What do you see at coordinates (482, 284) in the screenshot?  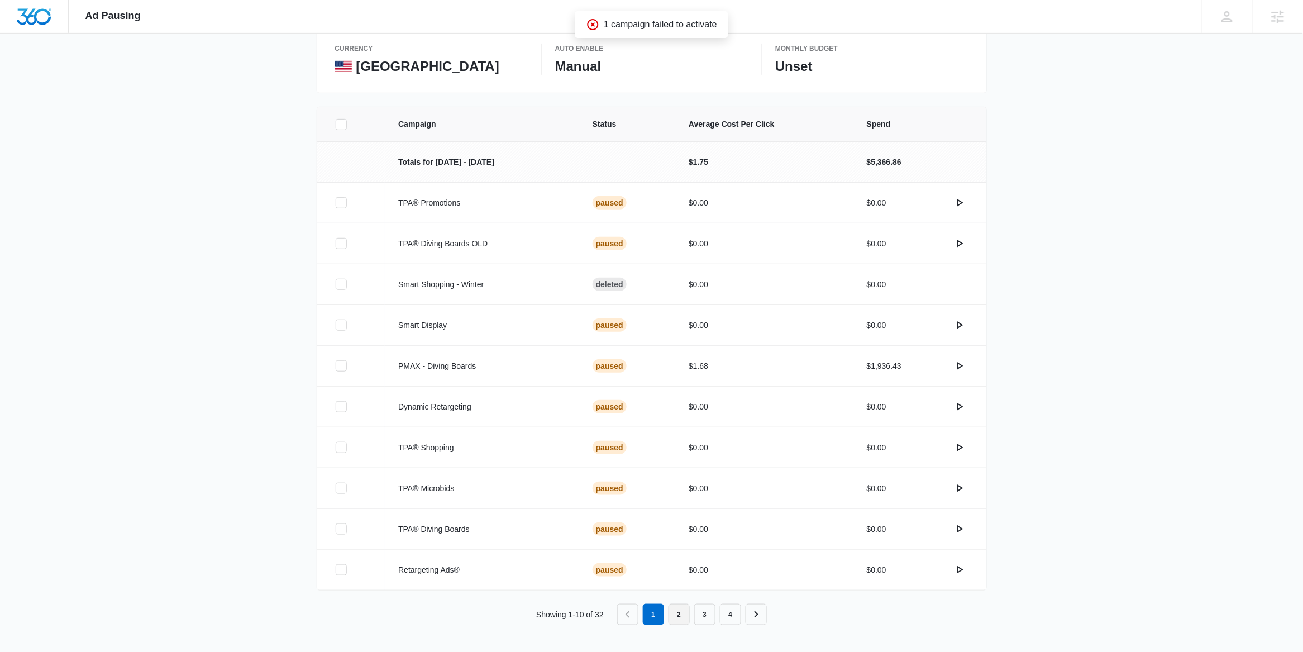 I see `p: Smart Shopping - Winter` at bounding box center [482, 284].